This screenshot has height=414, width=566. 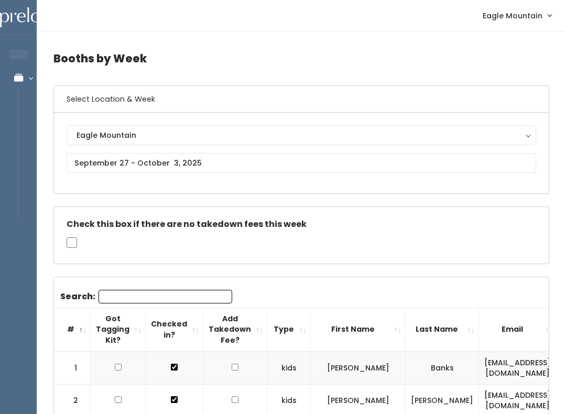 I want to click on h5: Check this box if there are no takedown fees this week, so click(x=301, y=224).